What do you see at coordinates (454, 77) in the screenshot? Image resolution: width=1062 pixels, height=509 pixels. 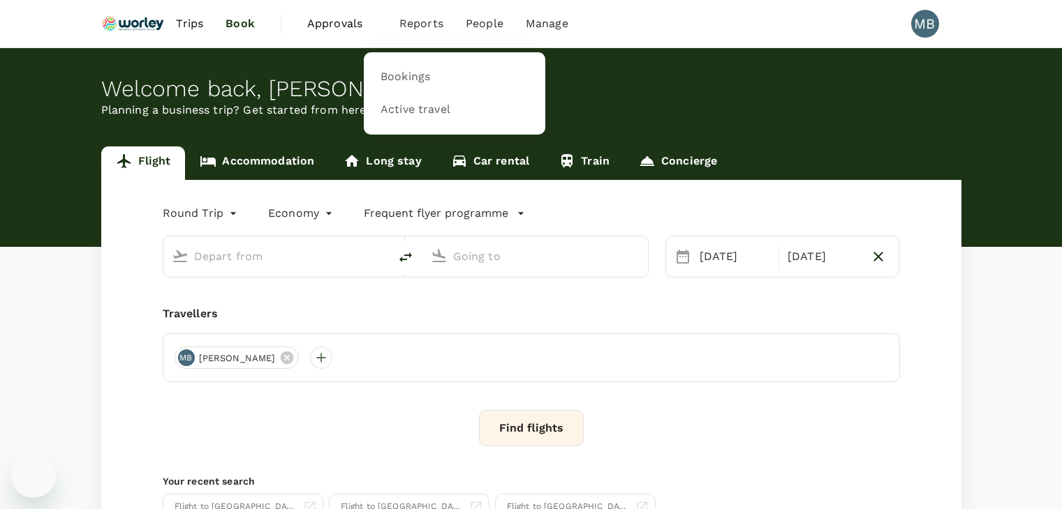 I see `a: Bookings` at bounding box center [454, 77].